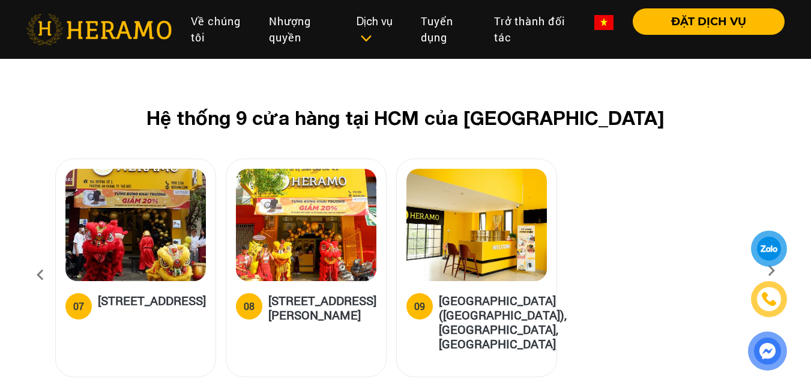 This screenshot has width=811, height=385. I want to click on div: 08, so click(249, 306).